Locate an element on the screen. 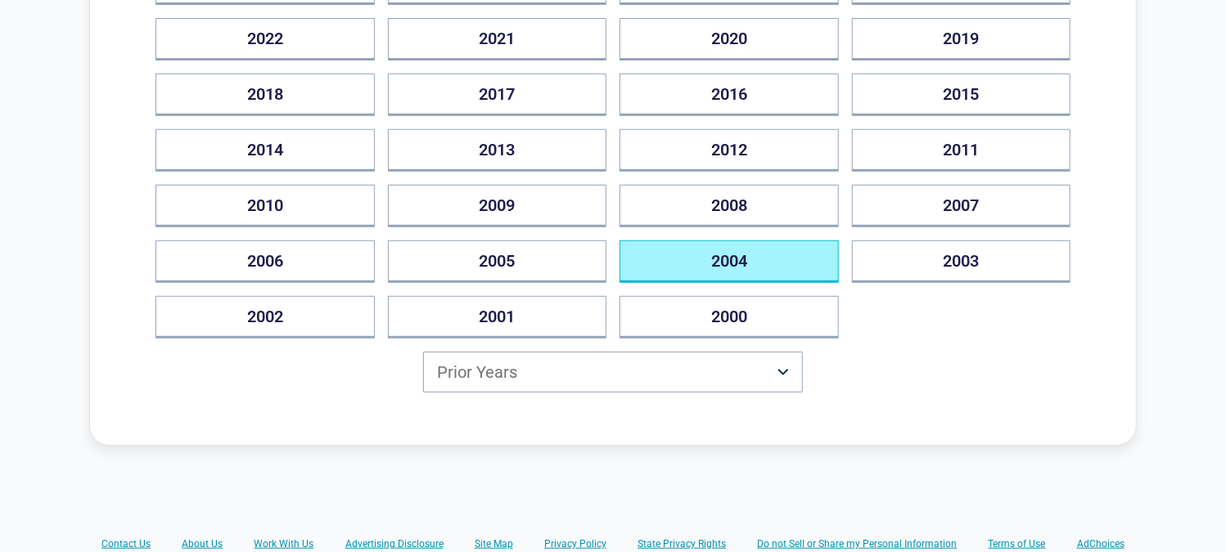 The image size is (1226, 552). a: Do not Sell or Share my Personal Information is located at coordinates (857, 544).